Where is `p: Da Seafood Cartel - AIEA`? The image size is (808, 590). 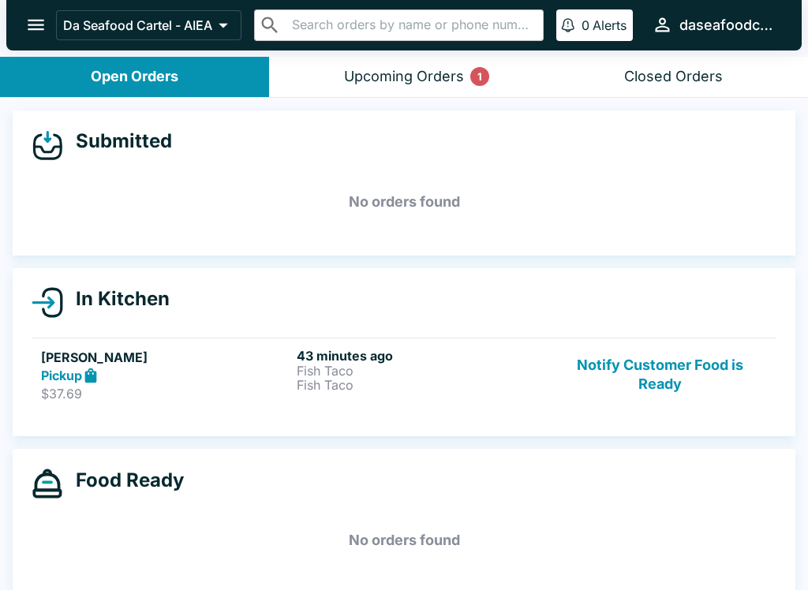 p: Da Seafood Cartel - AIEA is located at coordinates (137, 25).